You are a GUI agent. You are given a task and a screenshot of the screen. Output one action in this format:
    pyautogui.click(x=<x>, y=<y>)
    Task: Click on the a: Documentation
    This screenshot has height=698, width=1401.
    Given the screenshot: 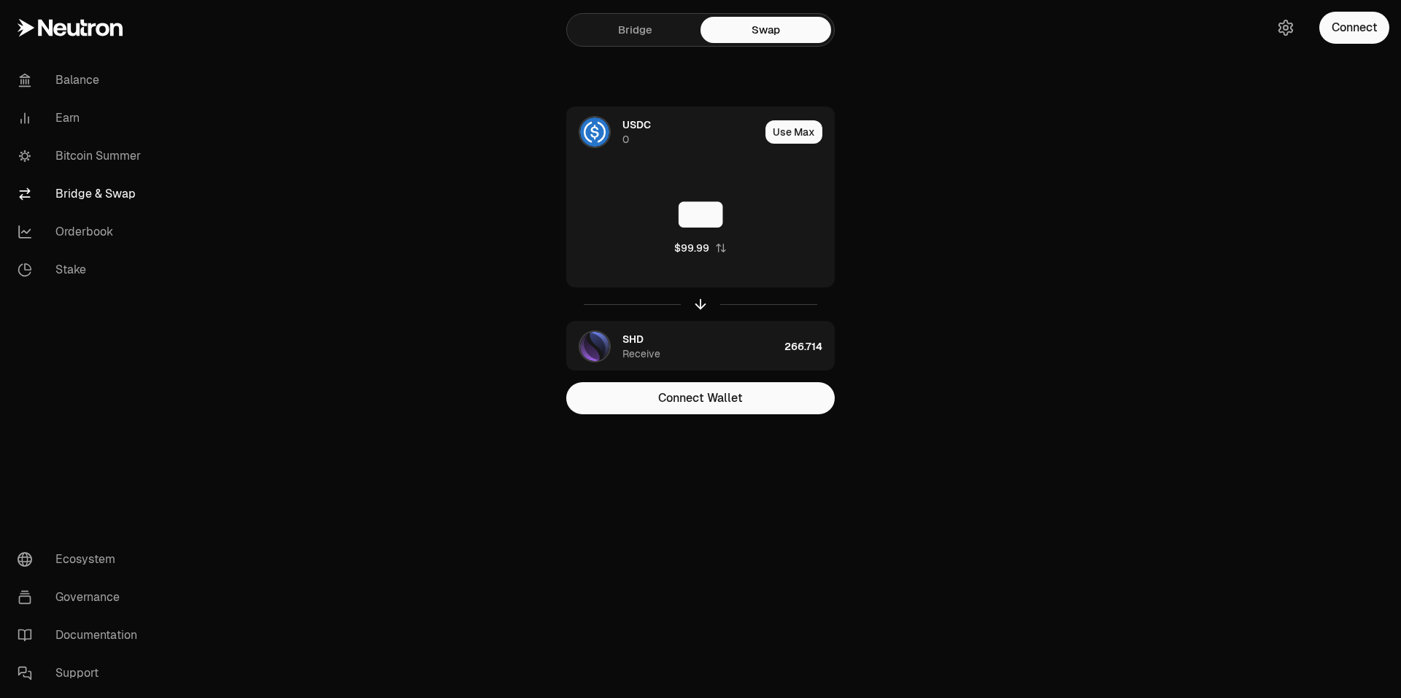 What is the action you would take?
    pyautogui.click(x=82, y=636)
    